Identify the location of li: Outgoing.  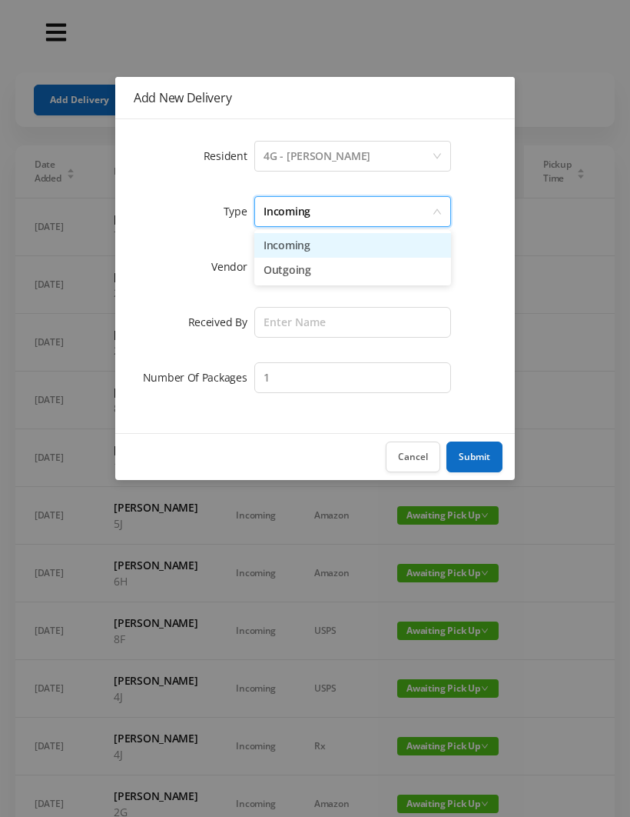
(353, 270).